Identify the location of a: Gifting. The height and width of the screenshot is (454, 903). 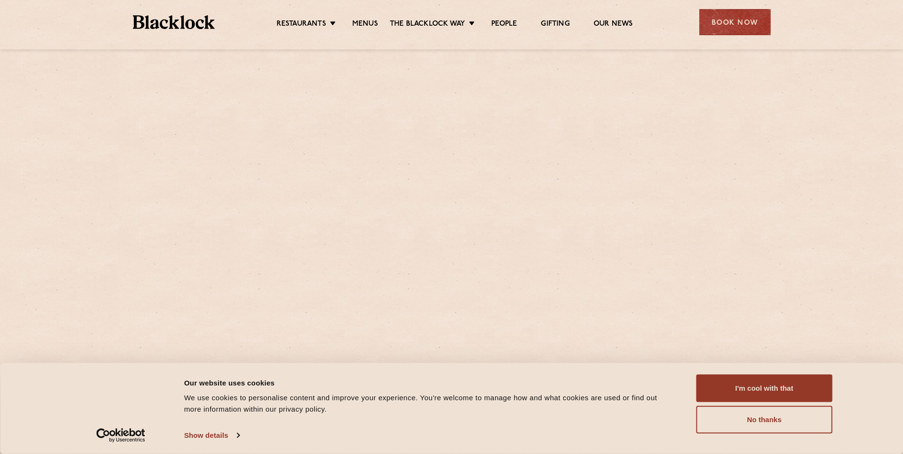
(555, 25).